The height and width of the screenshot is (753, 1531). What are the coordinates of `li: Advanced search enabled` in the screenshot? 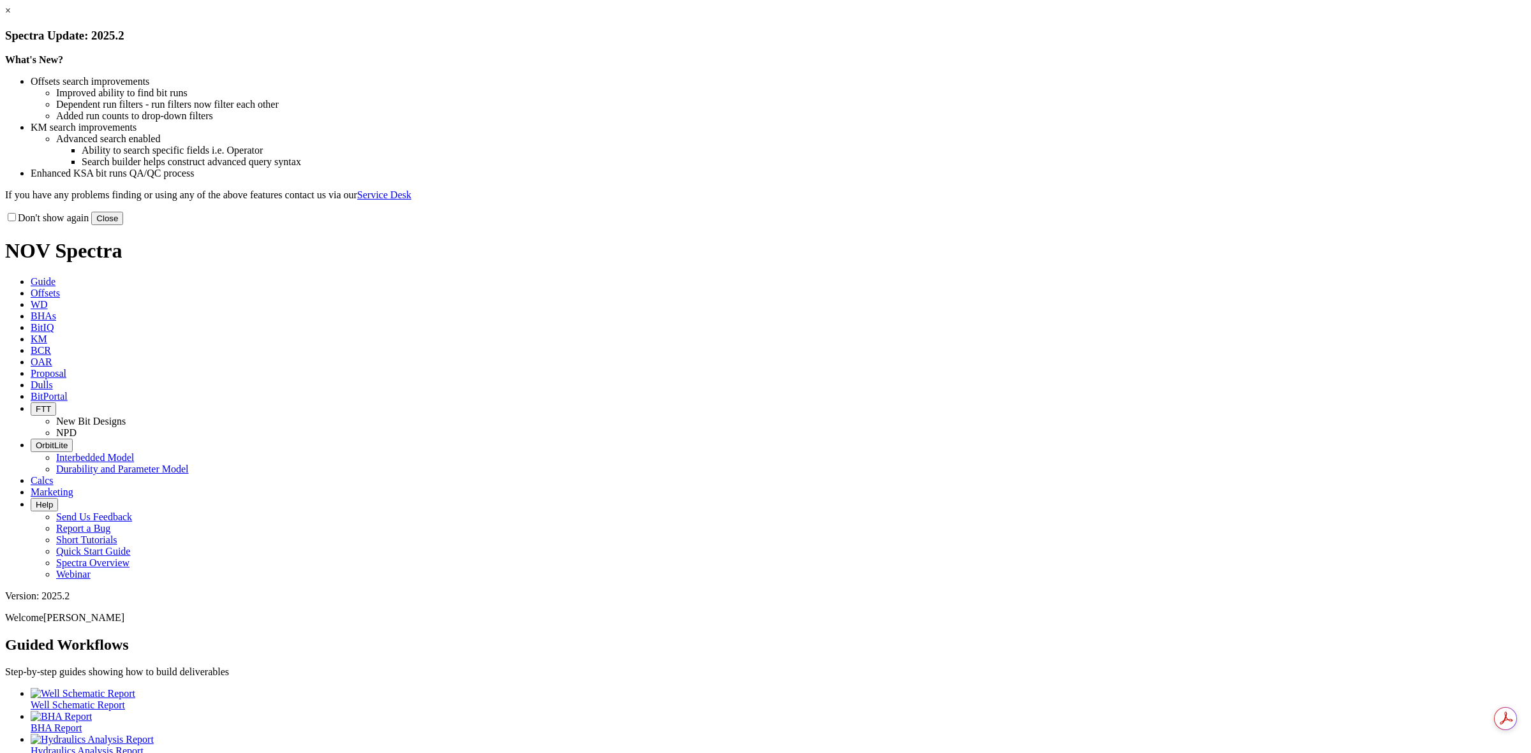 It's located at (791, 139).